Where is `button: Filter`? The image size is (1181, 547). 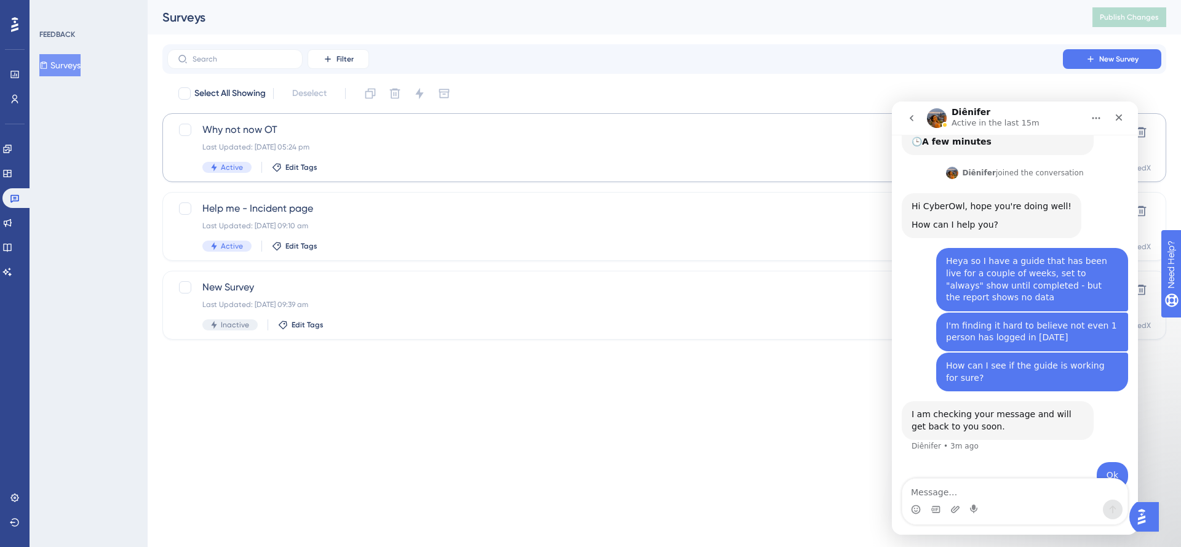
button: Filter is located at coordinates (338, 59).